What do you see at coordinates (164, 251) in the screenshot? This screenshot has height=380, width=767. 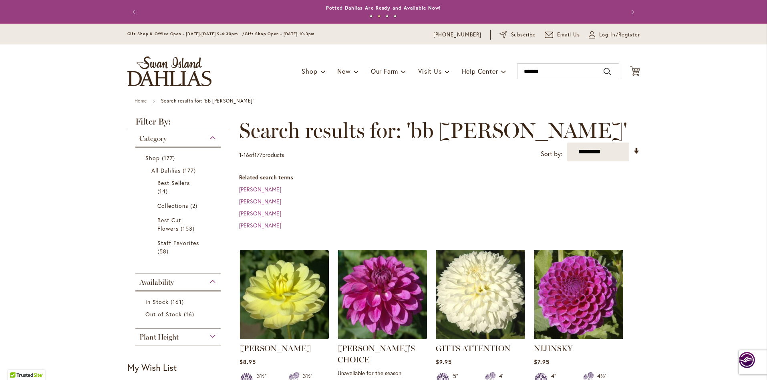 I see `span: 58` at bounding box center [164, 251].